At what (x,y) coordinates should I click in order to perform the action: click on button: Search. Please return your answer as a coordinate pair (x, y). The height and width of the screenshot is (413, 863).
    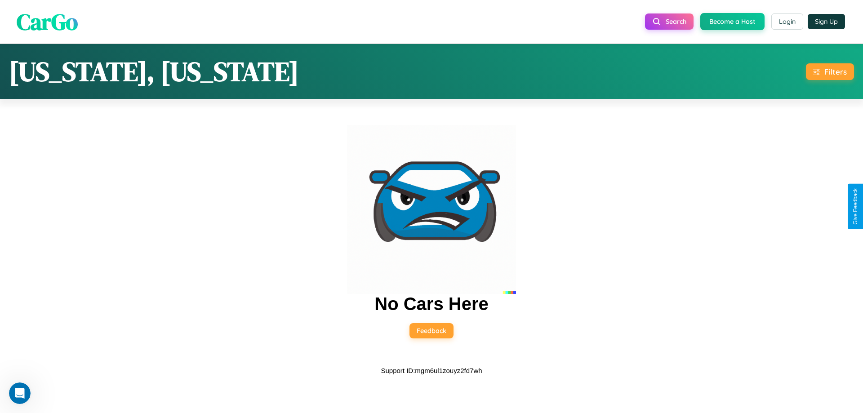
    Looking at the image, I should click on (669, 22).